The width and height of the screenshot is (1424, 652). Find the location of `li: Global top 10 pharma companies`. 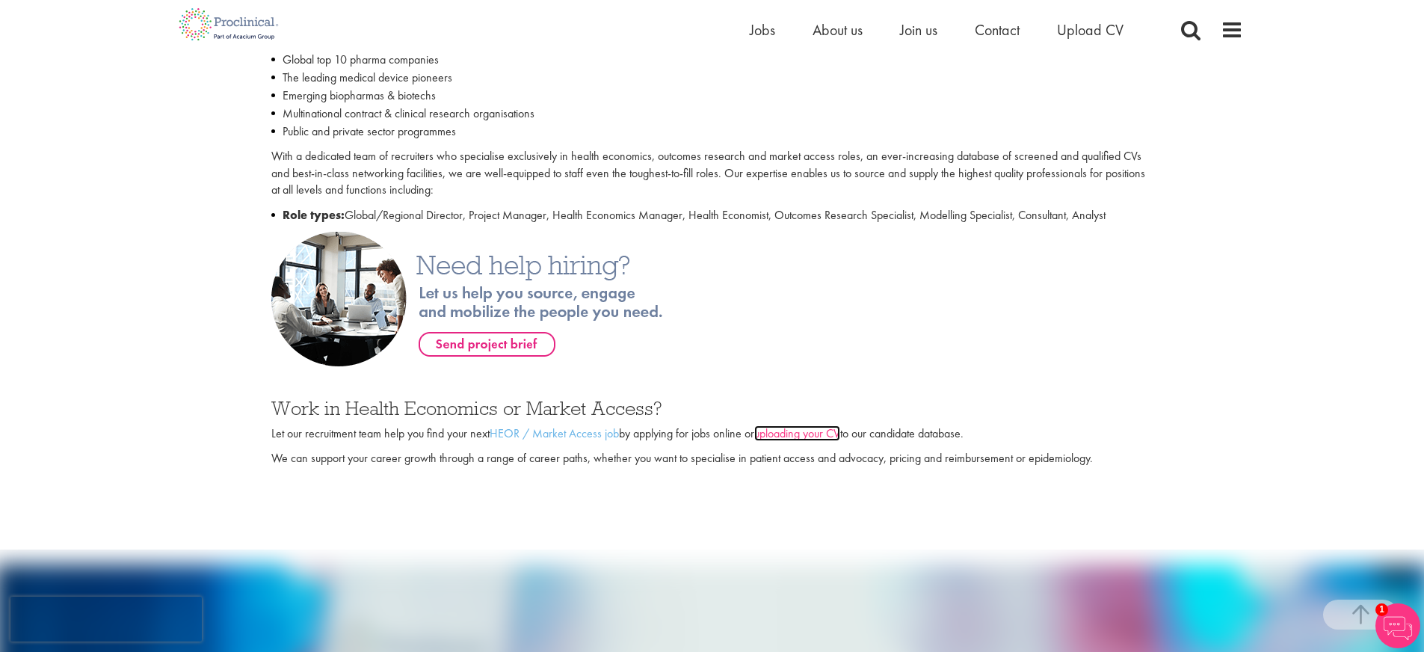

li: Global top 10 pharma companies is located at coordinates (712, 60).